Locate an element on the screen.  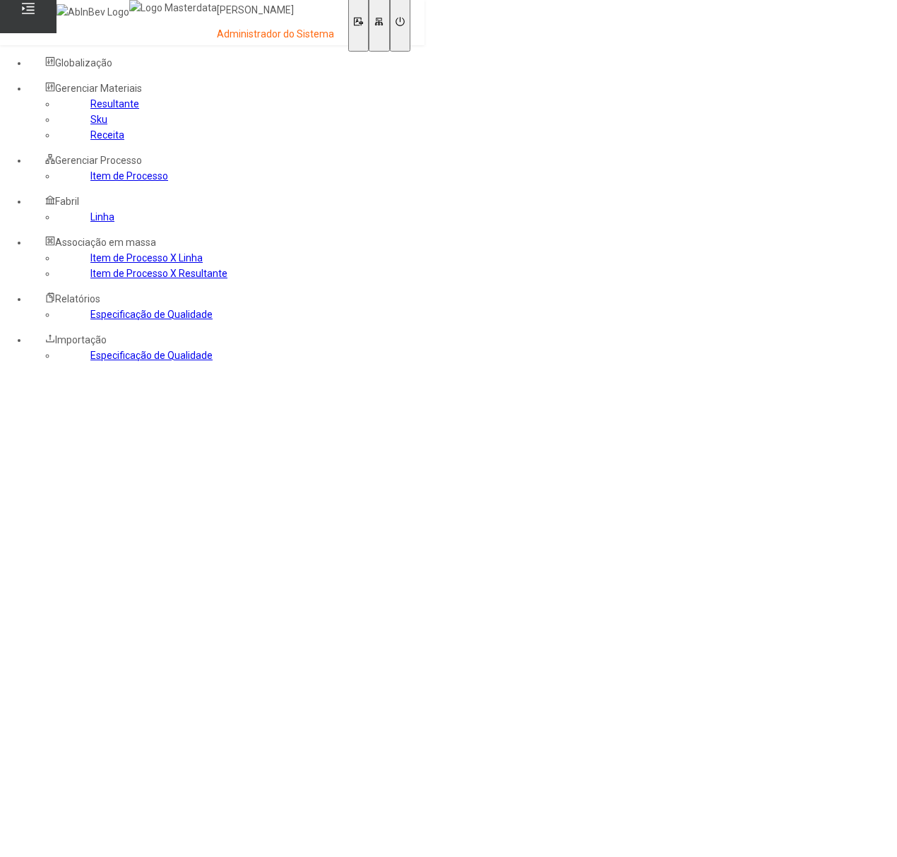
a: Receita is located at coordinates (107, 135).